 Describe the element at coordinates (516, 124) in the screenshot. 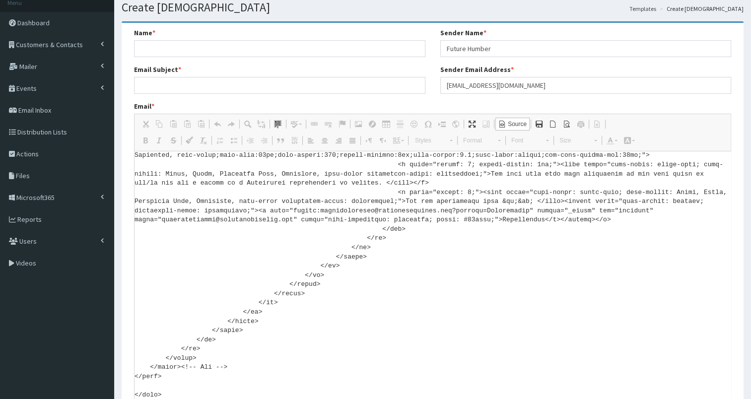

I see `span: Source` at that location.